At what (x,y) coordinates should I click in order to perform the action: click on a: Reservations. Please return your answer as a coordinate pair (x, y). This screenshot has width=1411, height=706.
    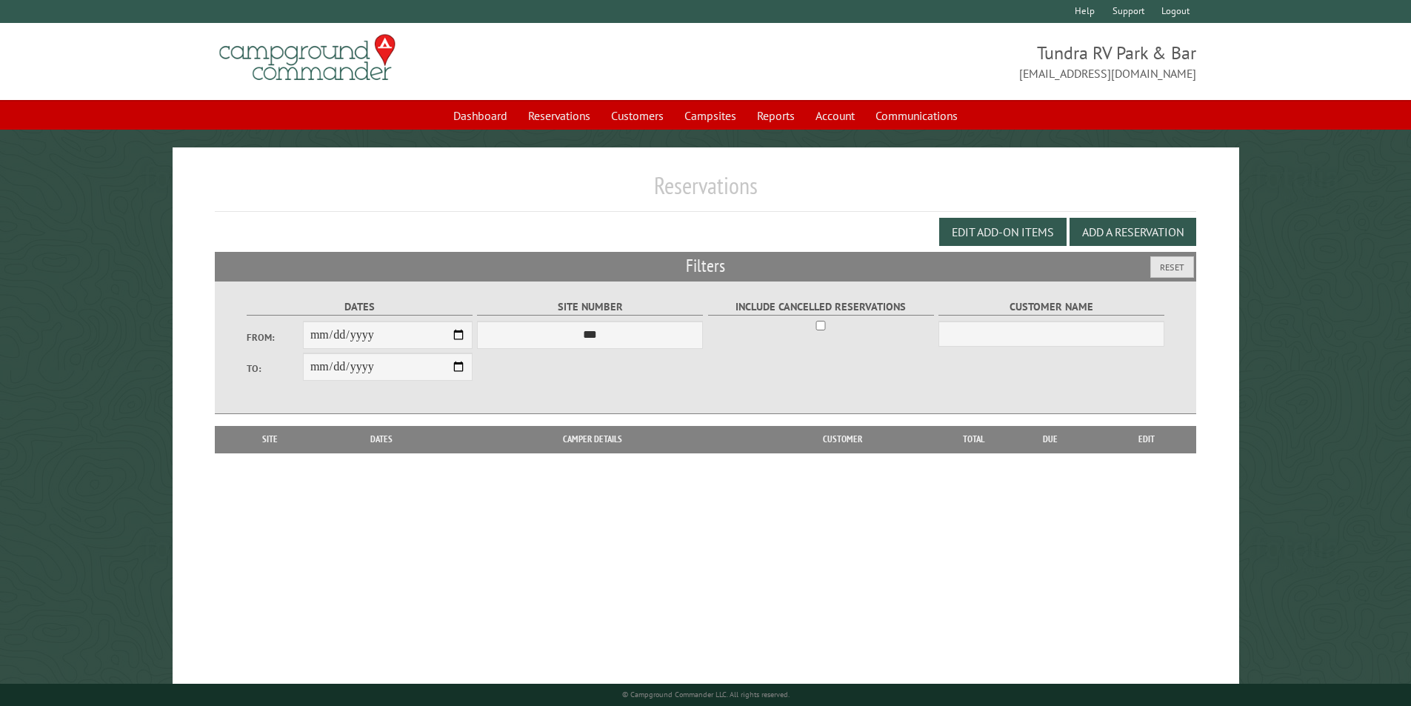
    Looking at the image, I should click on (559, 116).